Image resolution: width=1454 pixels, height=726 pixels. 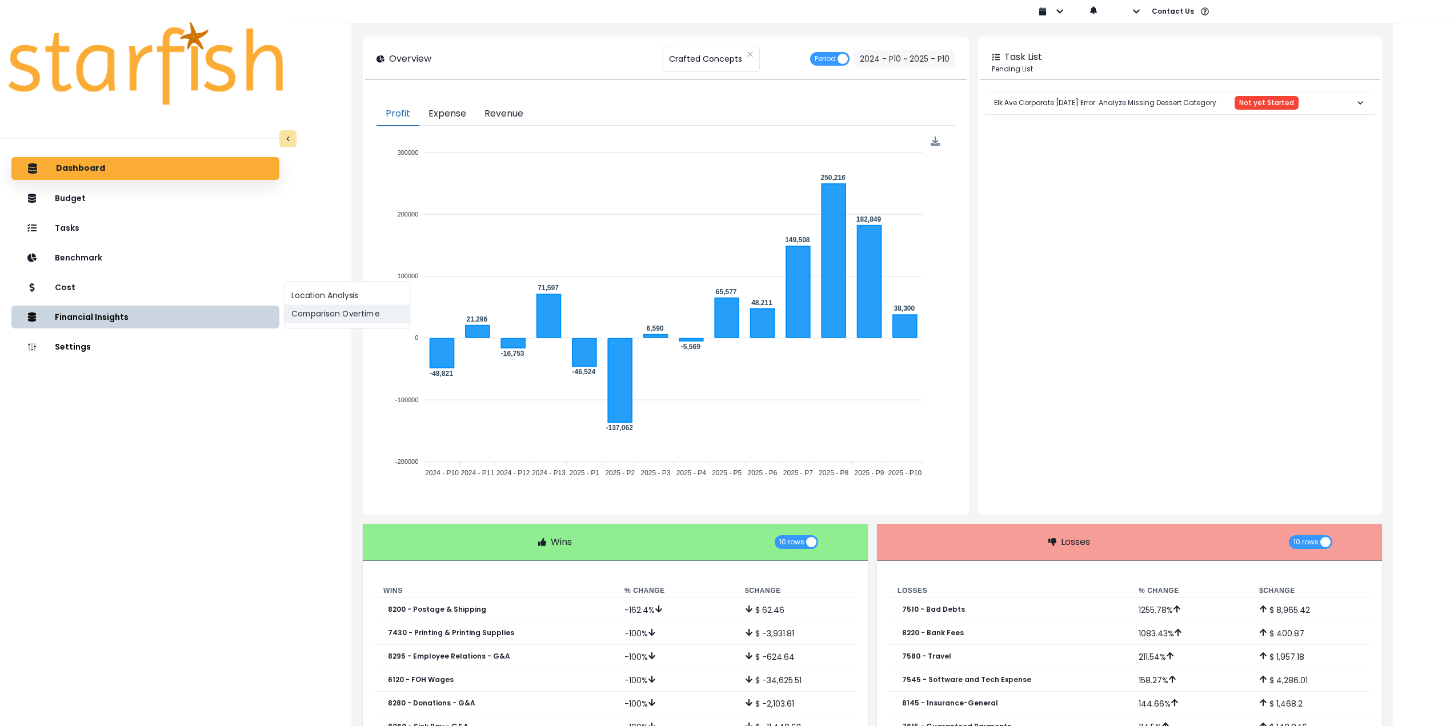 I want to click on p: Task List, so click(x=1023, y=57).